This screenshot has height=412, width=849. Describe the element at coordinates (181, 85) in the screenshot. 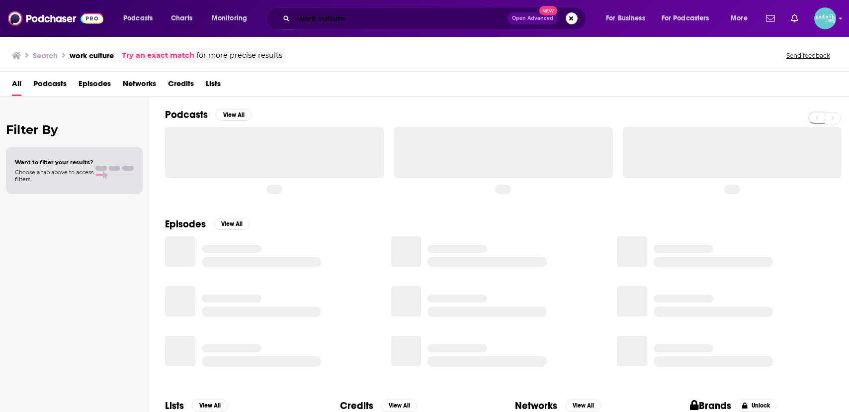

I see `span: Credits` at that location.